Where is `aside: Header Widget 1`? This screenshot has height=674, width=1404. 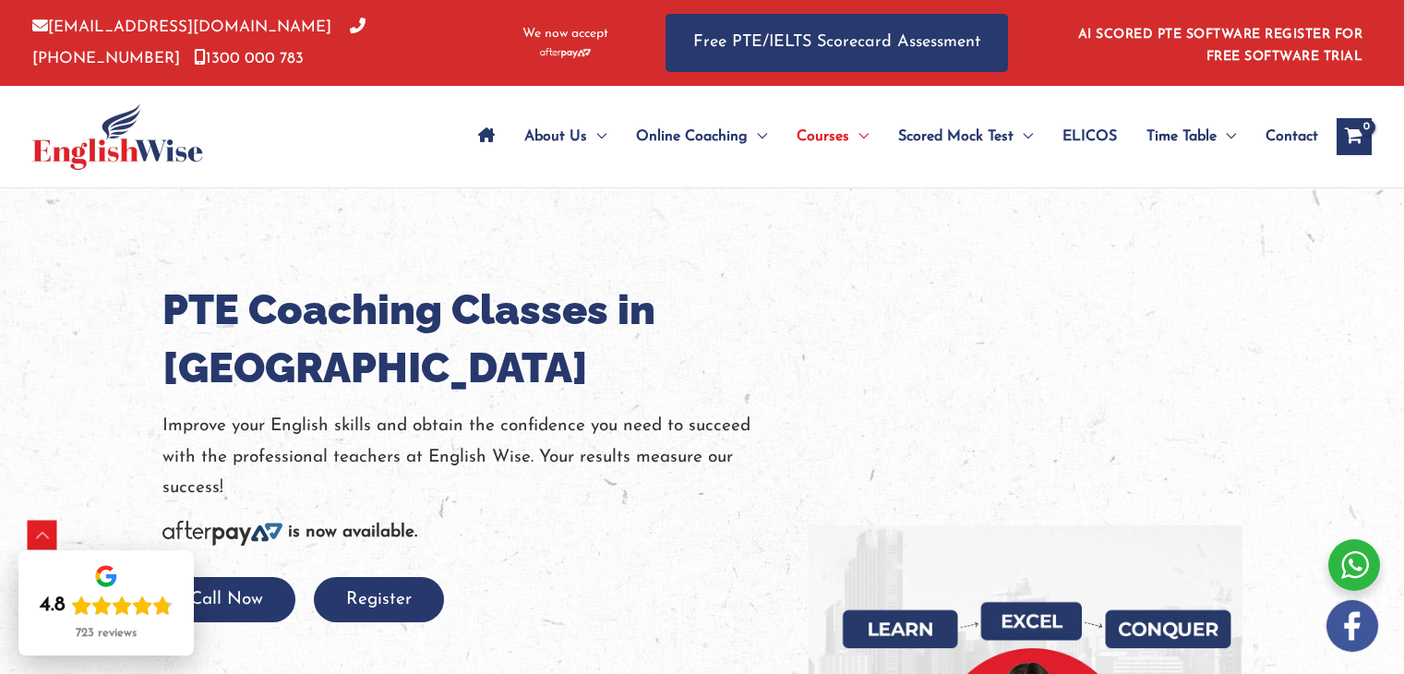
aside: Header Widget 1 is located at coordinates (1220, 42).